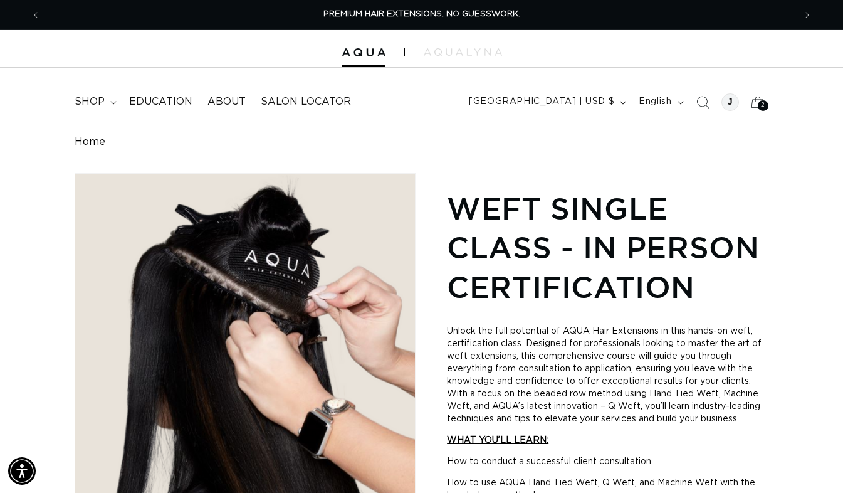 Image resolution: width=843 pixels, height=493 pixels. What do you see at coordinates (306, 102) in the screenshot?
I see `a: Salon Locator` at bounding box center [306, 102].